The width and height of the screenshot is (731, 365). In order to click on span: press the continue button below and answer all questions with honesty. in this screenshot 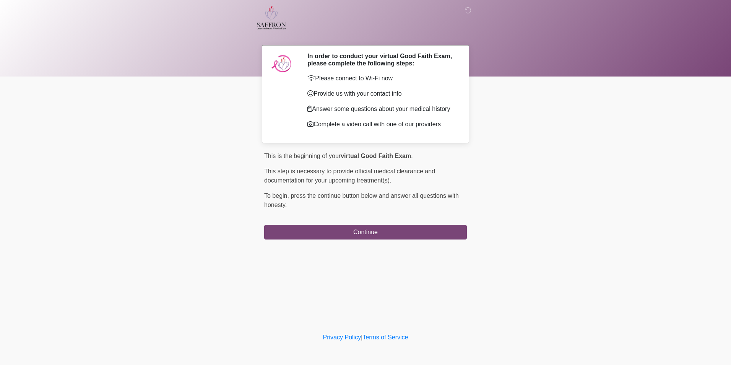, I will do `click(362, 200)`.